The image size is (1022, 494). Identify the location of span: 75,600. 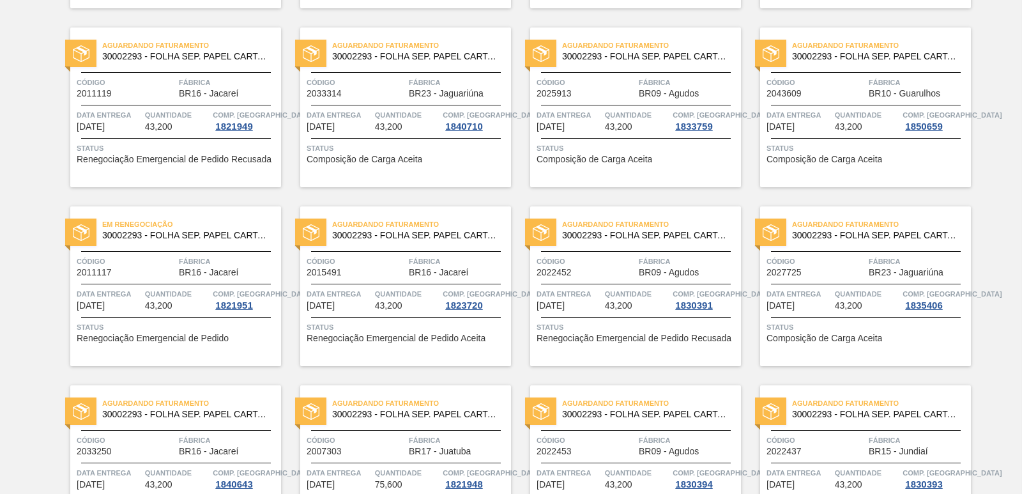
(388, 484).